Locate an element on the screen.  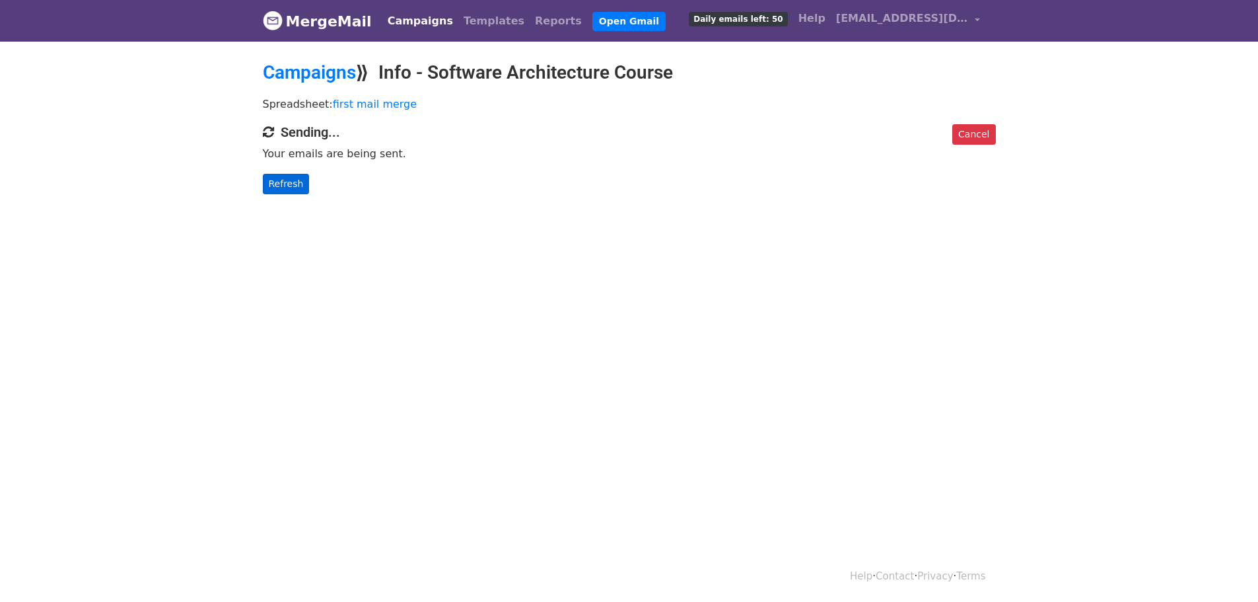
div: Chat Widget is located at coordinates (1225, 570).